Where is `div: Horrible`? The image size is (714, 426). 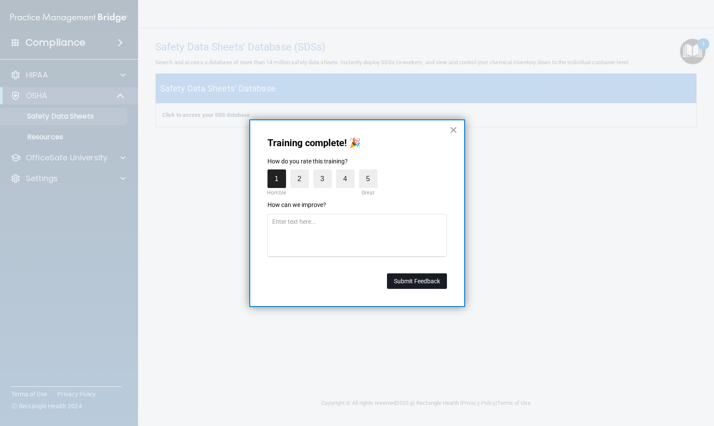
div: Horrible is located at coordinates (276, 193).